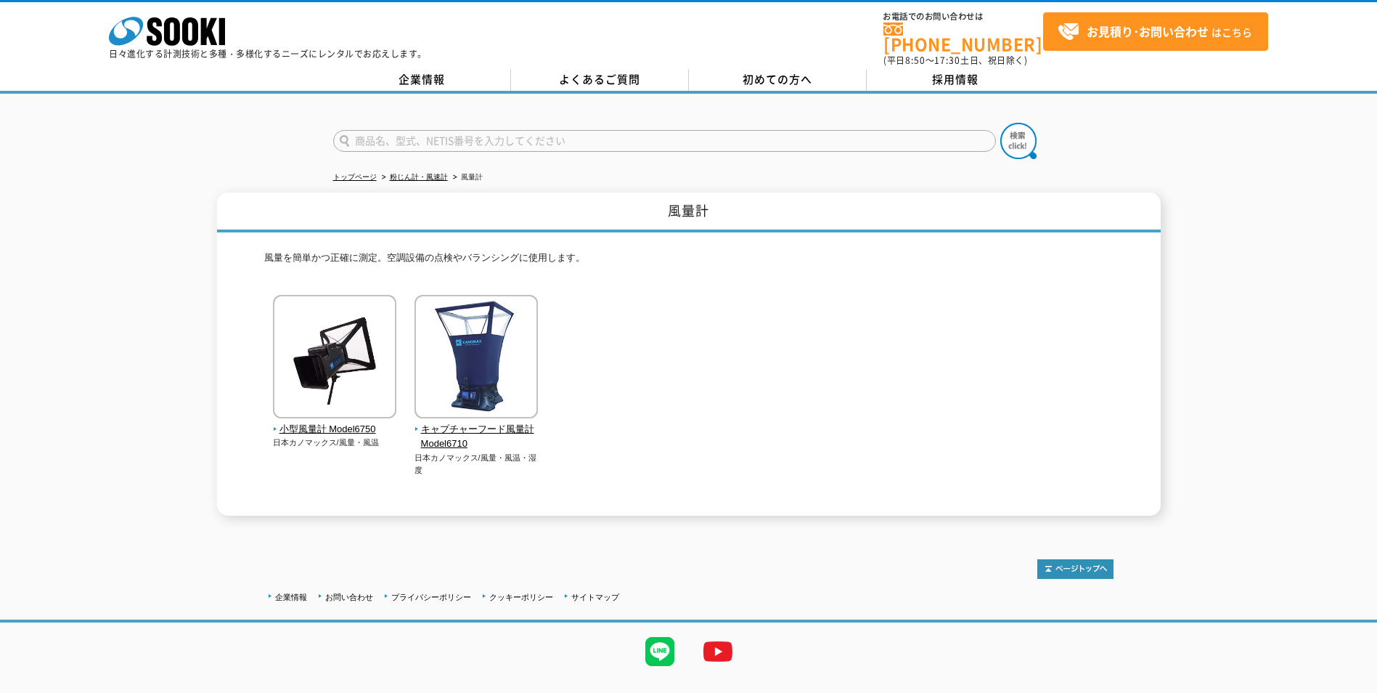 This screenshot has width=1377, height=693. What do you see at coordinates (778, 80) in the screenshot?
I see `a: 初めての方へ` at bounding box center [778, 80].